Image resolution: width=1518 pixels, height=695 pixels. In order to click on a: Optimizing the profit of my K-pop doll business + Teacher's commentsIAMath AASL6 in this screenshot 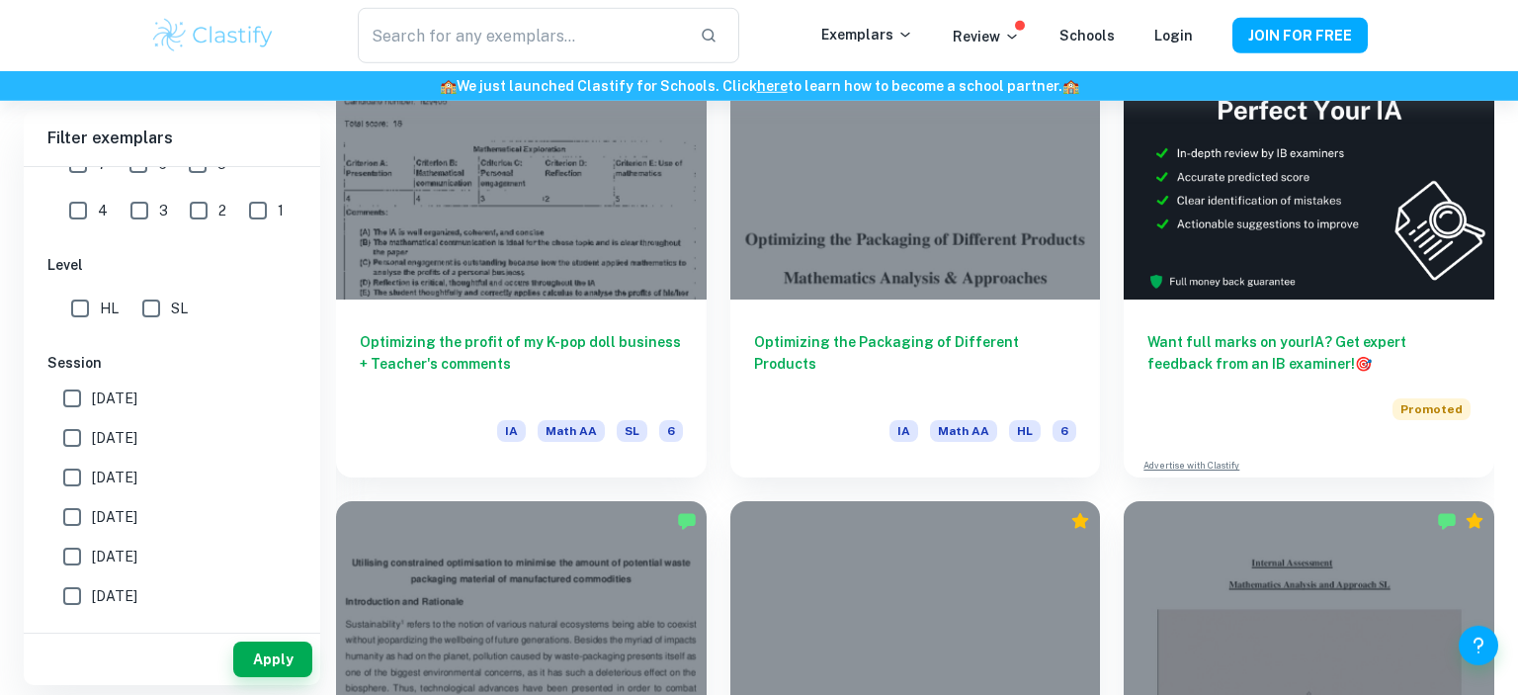, I will do `click(521, 249)`.